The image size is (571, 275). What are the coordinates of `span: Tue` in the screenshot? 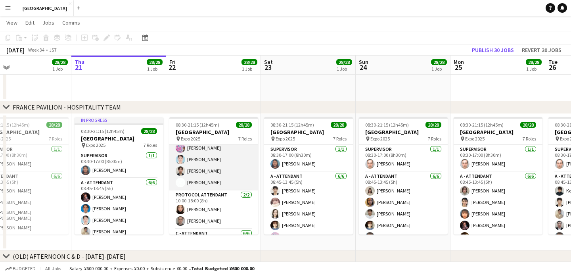 It's located at (553, 62).